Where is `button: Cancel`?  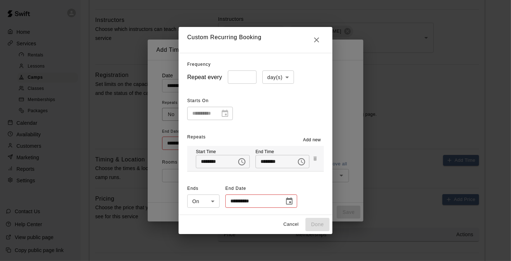
button: Cancel is located at coordinates (291, 224).